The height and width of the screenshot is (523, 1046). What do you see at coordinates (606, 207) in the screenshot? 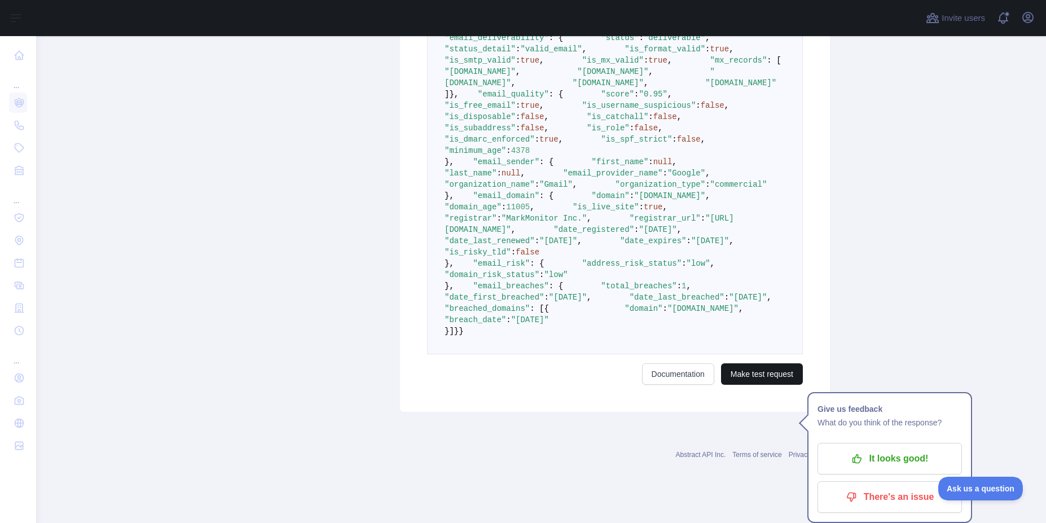
I see `span: "is_live_site"` at bounding box center [606, 207].